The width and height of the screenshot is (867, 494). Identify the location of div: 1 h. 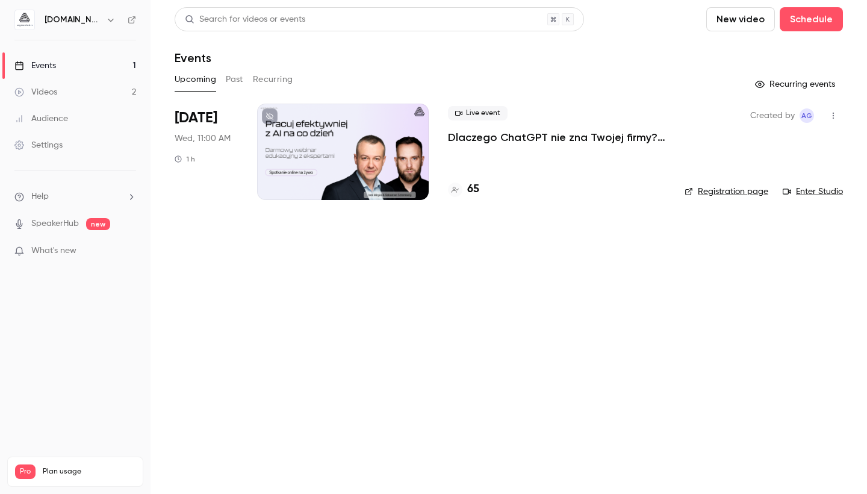
(185, 159).